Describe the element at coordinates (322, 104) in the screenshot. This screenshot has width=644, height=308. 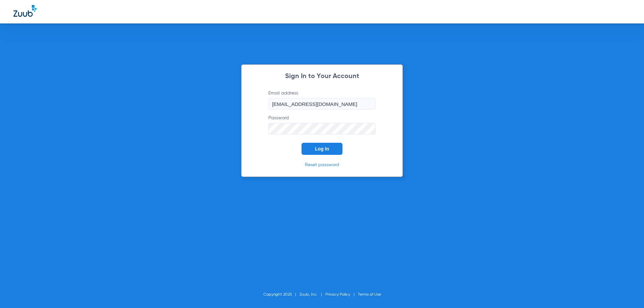
I see `input: Email address` at that location.